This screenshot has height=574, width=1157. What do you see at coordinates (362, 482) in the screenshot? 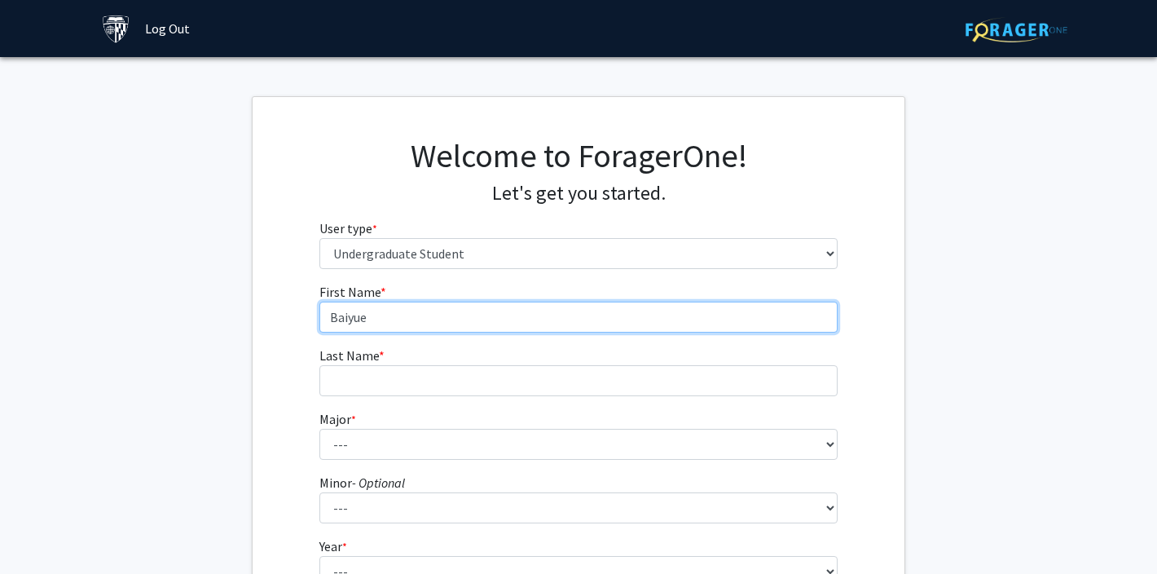
I see `label: Minor` at bounding box center [362, 482].